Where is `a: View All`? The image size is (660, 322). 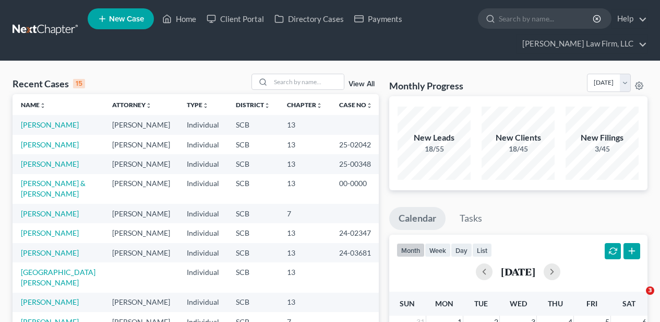 a: View All is located at coordinates (362, 84).